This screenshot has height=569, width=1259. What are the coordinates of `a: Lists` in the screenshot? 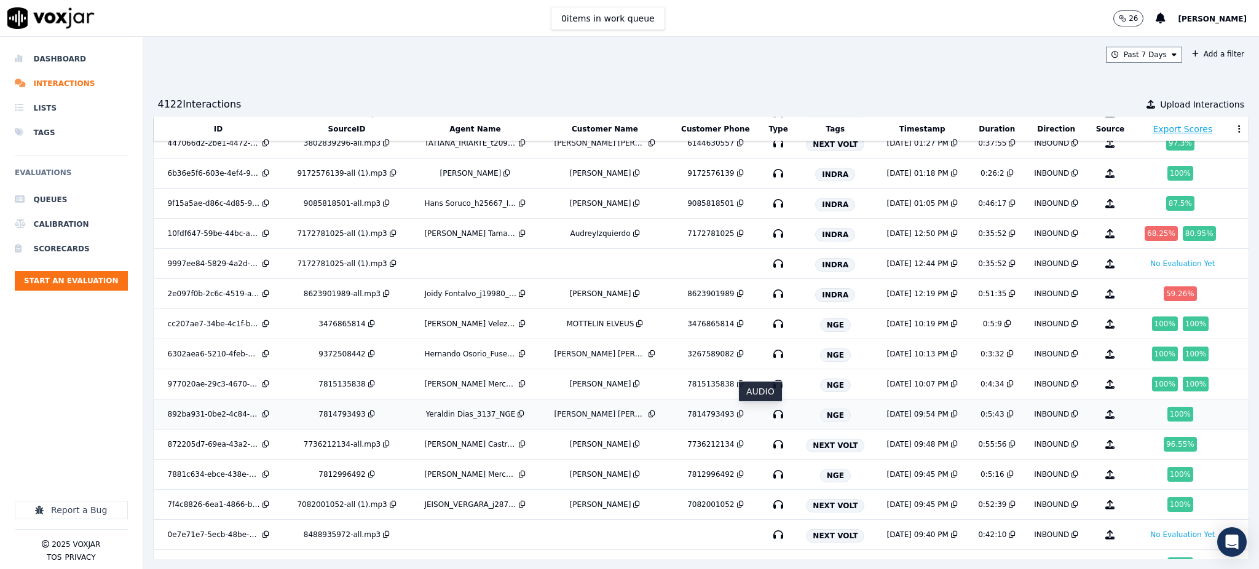 It's located at (71, 108).